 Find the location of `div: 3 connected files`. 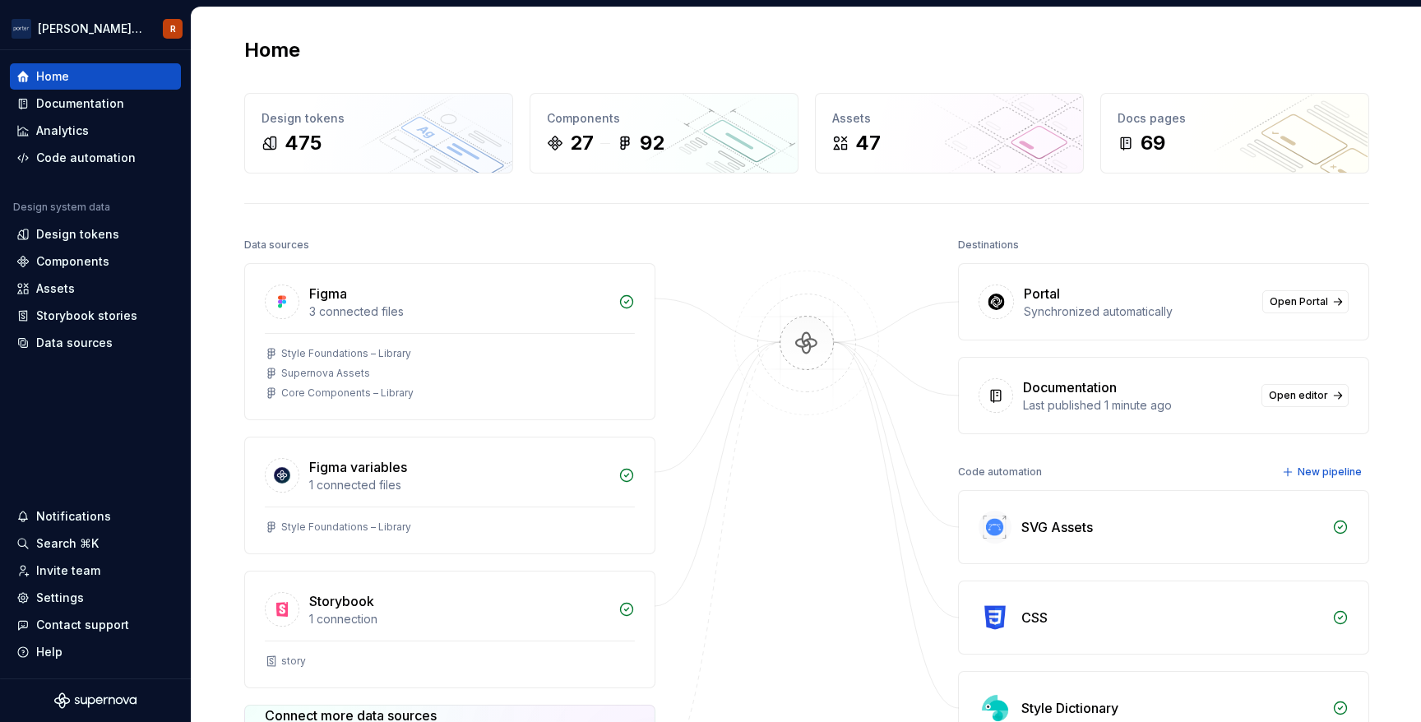

div: 3 connected files is located at coordinates (459, 312).